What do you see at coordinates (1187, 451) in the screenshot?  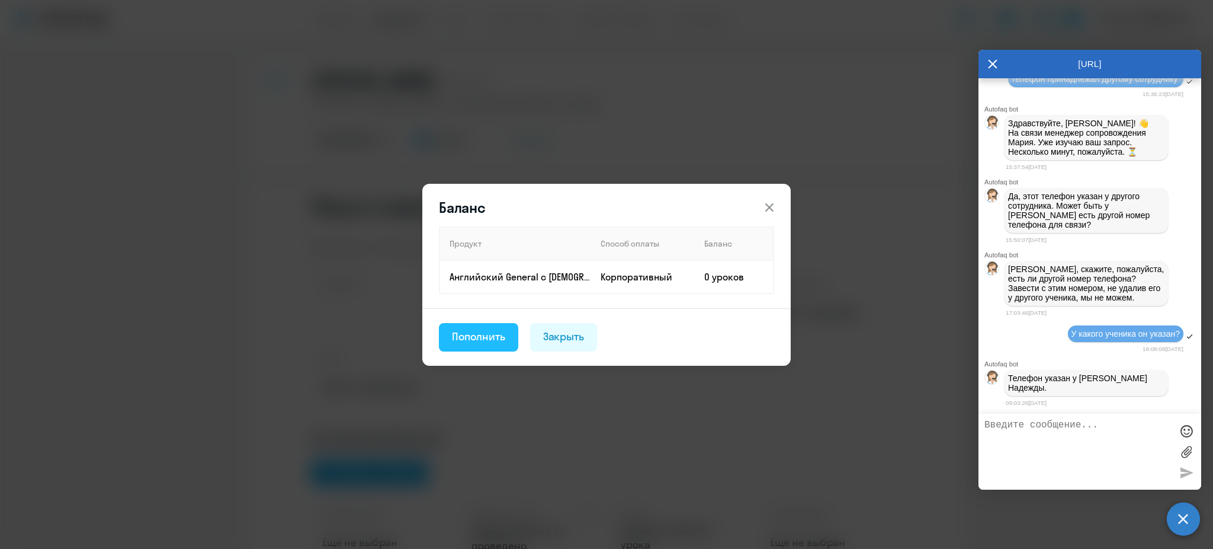 I see `label: Лимит 10 файлов` at bounding box center [1187, 451].